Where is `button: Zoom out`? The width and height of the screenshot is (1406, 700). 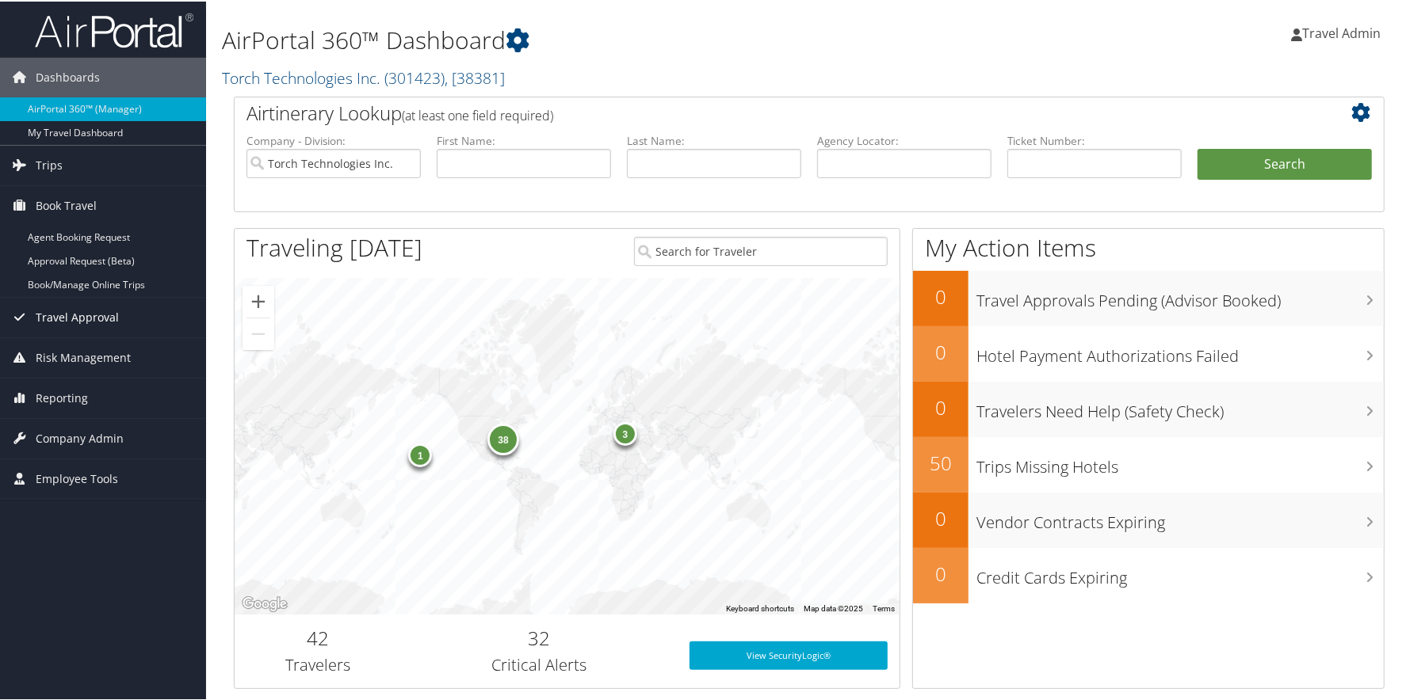 button: Zoom out is located at coordinates (258, 333).